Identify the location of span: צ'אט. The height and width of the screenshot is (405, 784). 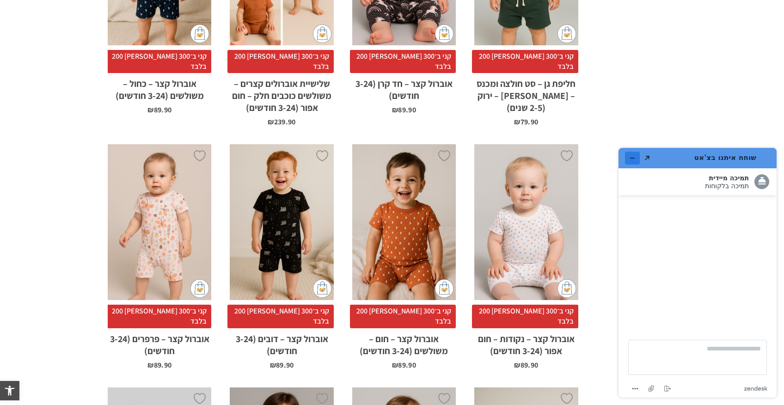
(17, 11).